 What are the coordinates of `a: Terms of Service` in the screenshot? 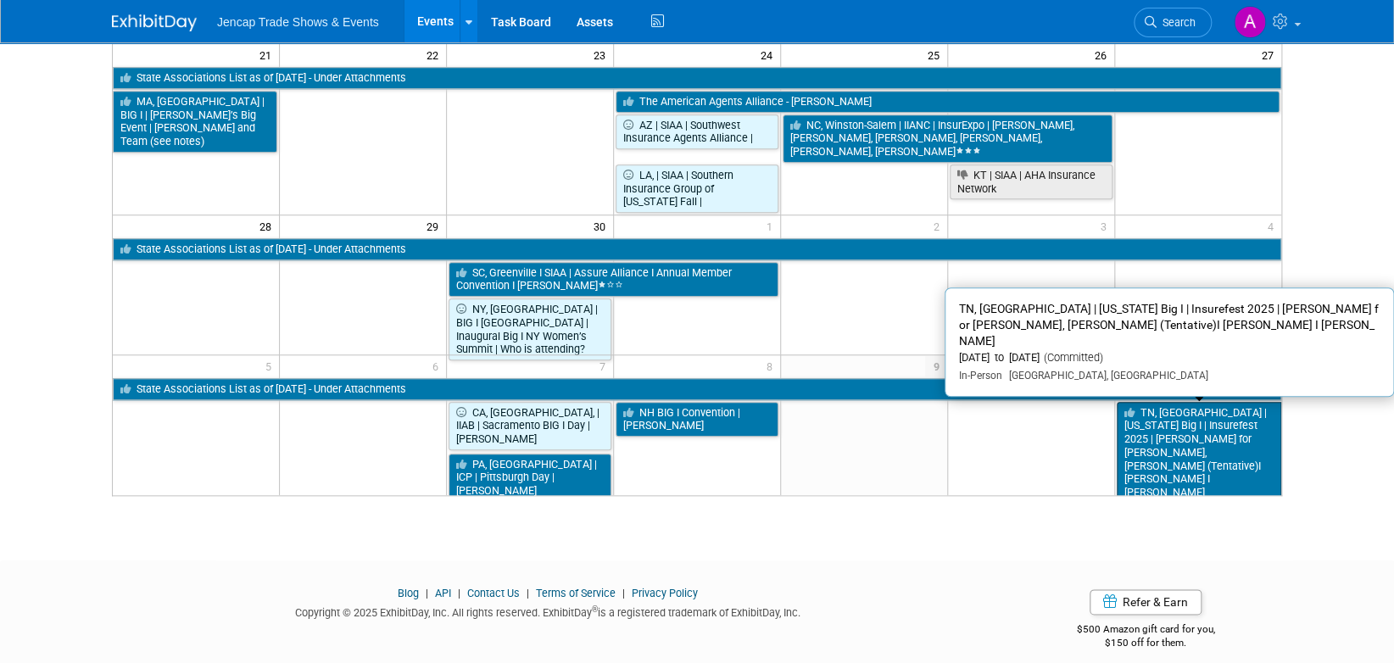 It's located at (576, 593).